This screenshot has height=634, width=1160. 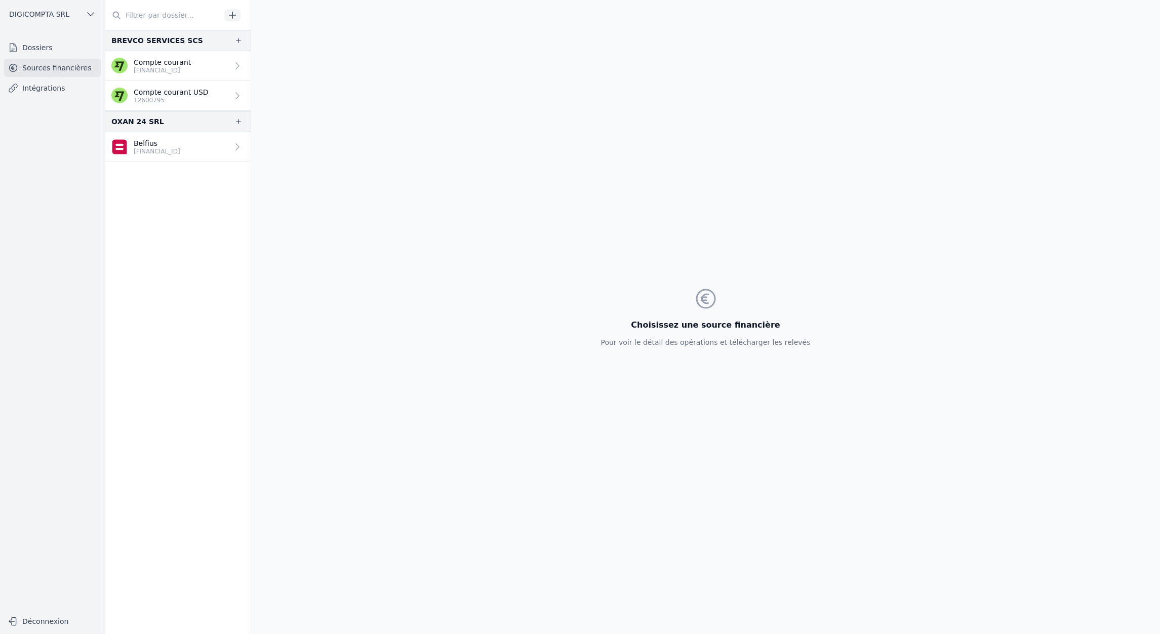 I want to click on div: BREVCO SERVICES SCS, so click(x=157, y=40).